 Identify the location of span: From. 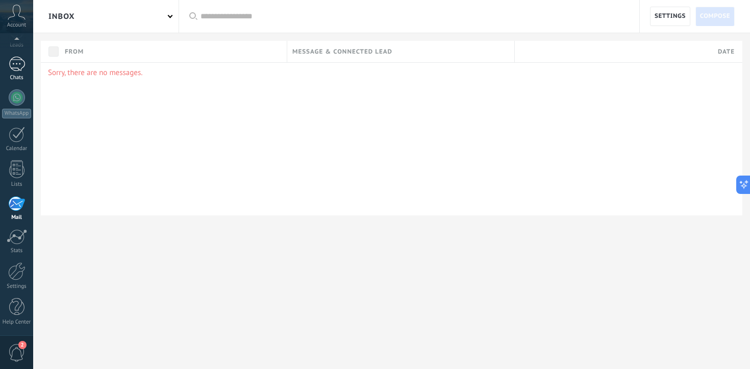
(74, 52).